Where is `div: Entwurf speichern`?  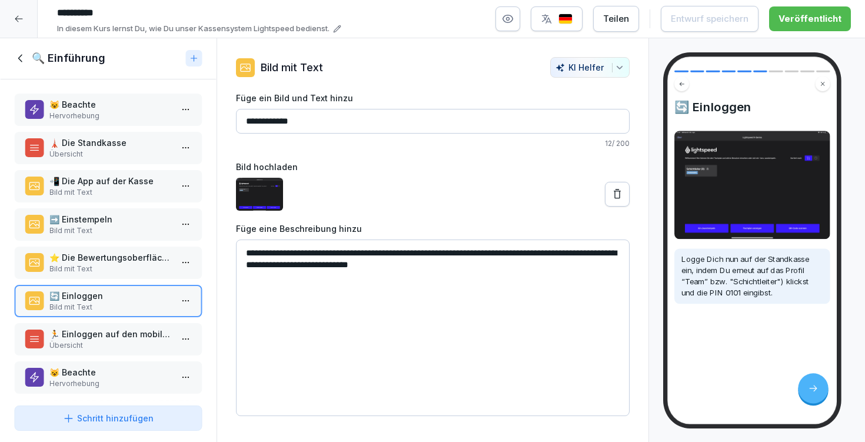 div: Entwurf speichern is located at coordinates (710, 19).